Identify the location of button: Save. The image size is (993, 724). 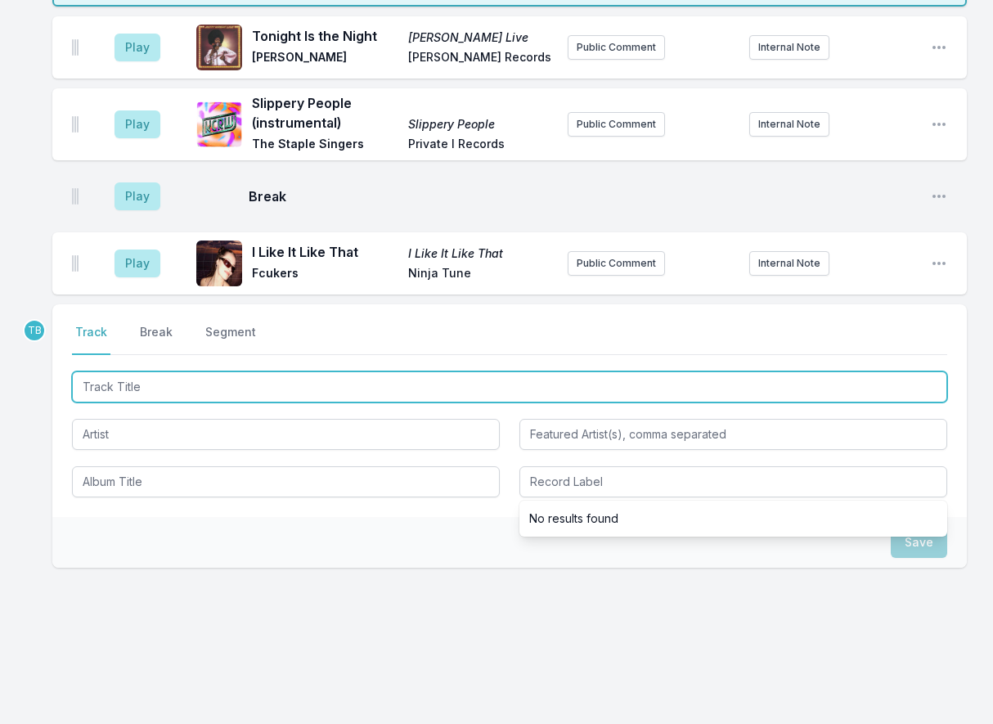
(919, 542).